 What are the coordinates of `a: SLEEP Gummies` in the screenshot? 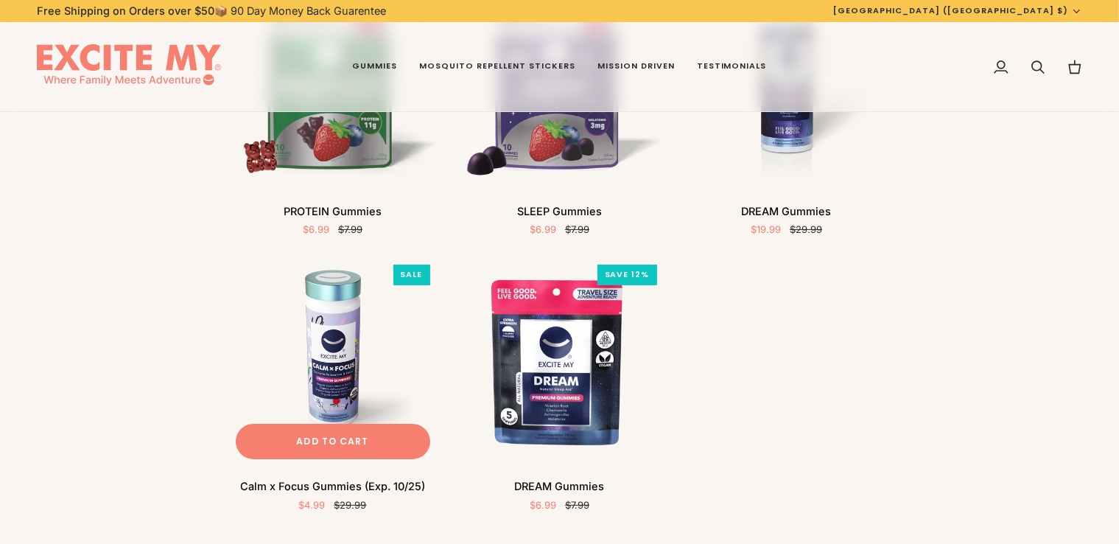 It's located at (560, 217).